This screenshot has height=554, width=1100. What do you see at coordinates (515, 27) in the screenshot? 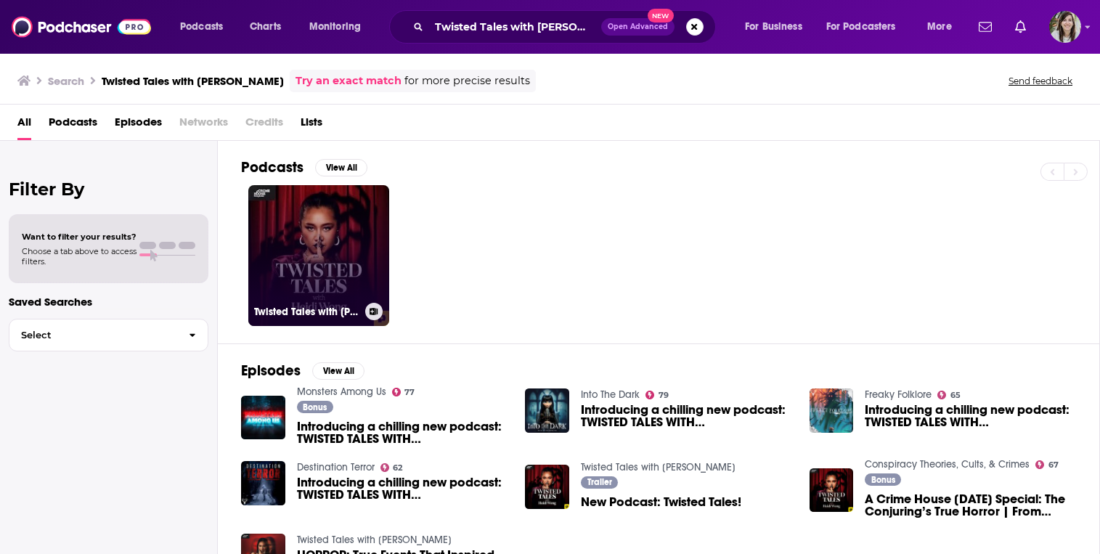
I see `input: Search podcasts, credits, & more...` at bounding box center [515, 27].